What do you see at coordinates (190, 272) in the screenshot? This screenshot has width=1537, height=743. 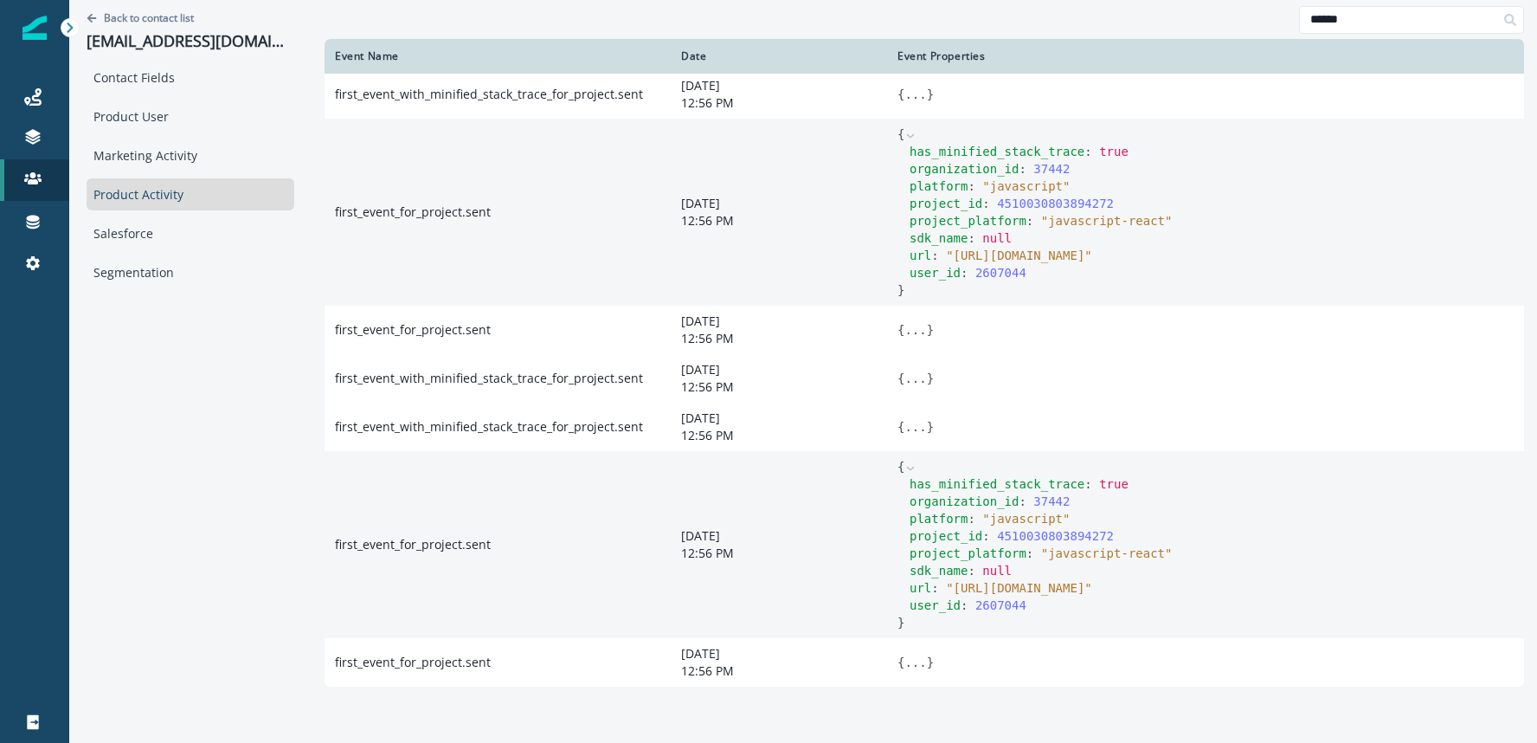 I see `div: Segmentation` at bounding box center [190, 272].